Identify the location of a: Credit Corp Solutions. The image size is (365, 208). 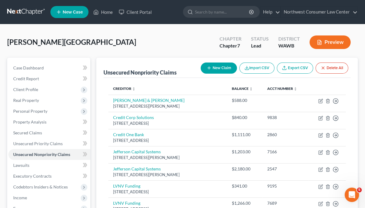
(134, 117).